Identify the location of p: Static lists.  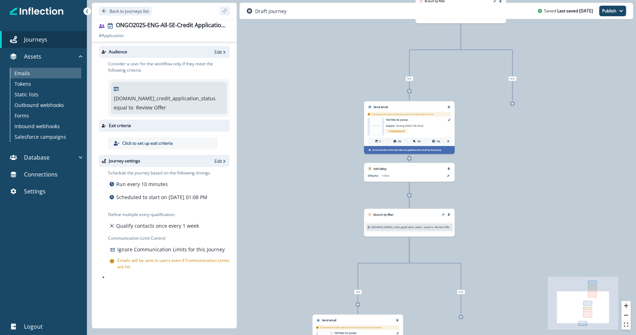
(26, 94).